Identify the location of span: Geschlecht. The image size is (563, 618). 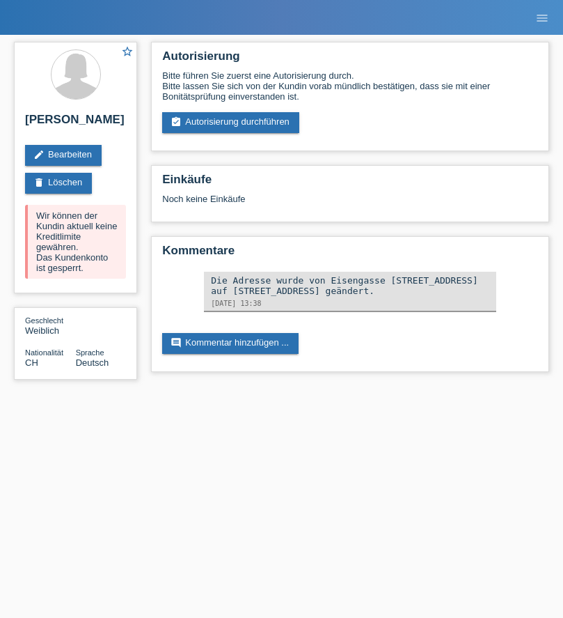
(44, 320).